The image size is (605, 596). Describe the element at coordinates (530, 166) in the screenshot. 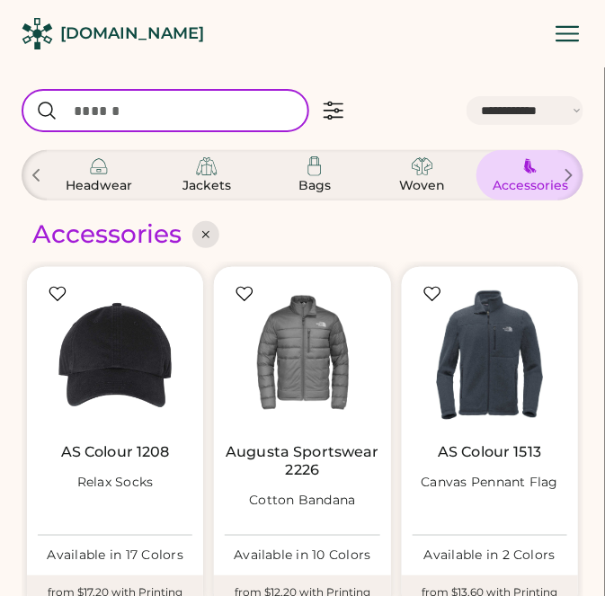

I see `img: Accessories Icon` at that location.